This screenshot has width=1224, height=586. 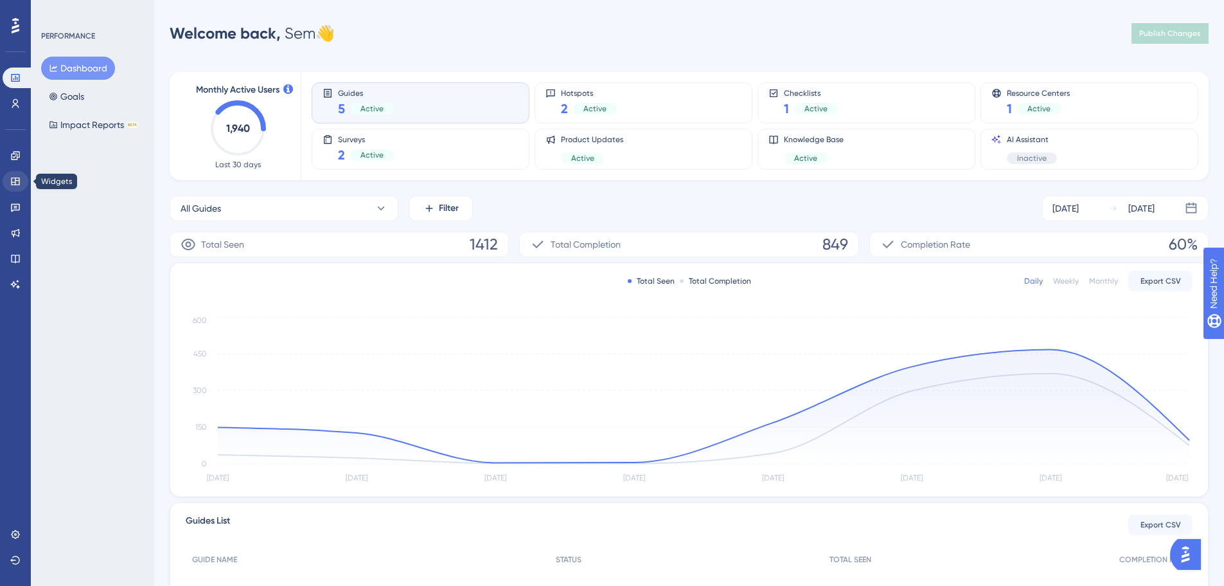 I want to click on span: Knowledge Base, so click(x=814, y=139).